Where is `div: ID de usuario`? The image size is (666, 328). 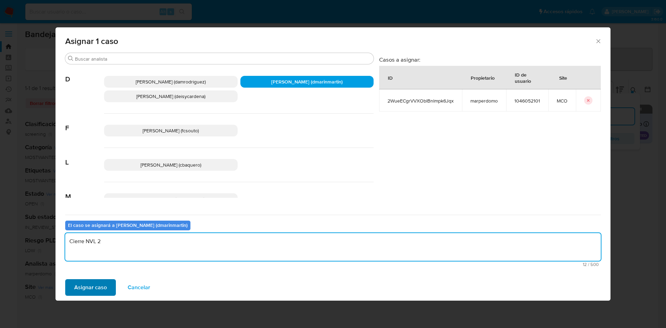
div: ID de usuario is located at coordinates (527, 78).